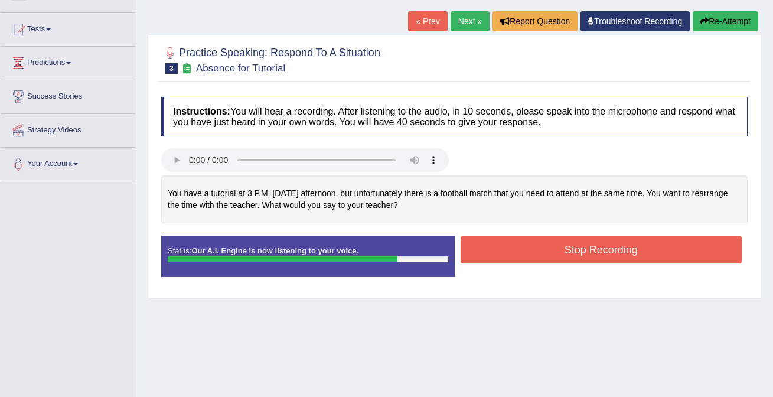  What do you see at coordinates (601, 250) in the screenshot?
I see `button: Stop Recording` at bounding box center [601, 250].